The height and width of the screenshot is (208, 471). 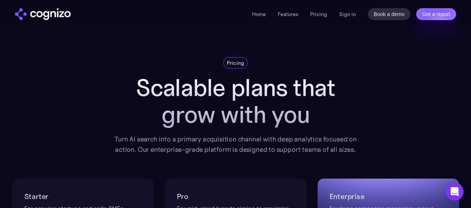 I want to click on a: Get a report, so click(x=436, y=14).